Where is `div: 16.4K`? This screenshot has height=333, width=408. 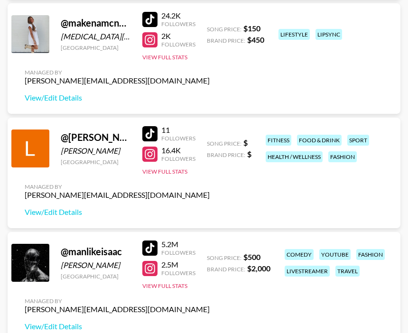
div: 16.4K is located at coordinates (178, 150).